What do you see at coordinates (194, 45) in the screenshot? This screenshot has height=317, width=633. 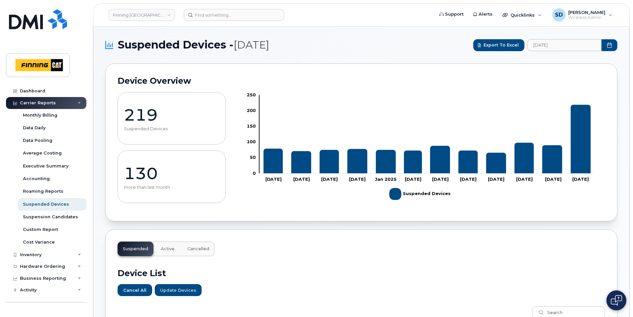 I see `span: Suspended Devices -` at bounding box center [194, 45].